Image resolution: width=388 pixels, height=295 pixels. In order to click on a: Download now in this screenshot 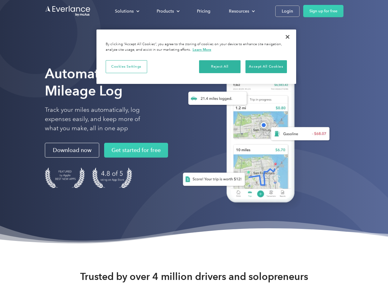, I will do `click(72, 150)`.